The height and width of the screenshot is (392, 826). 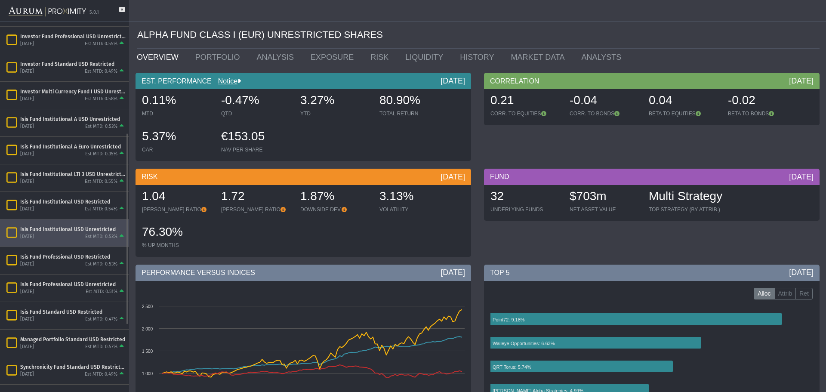 I want to click on div: CORRELATION, so click(x=652, y=81).